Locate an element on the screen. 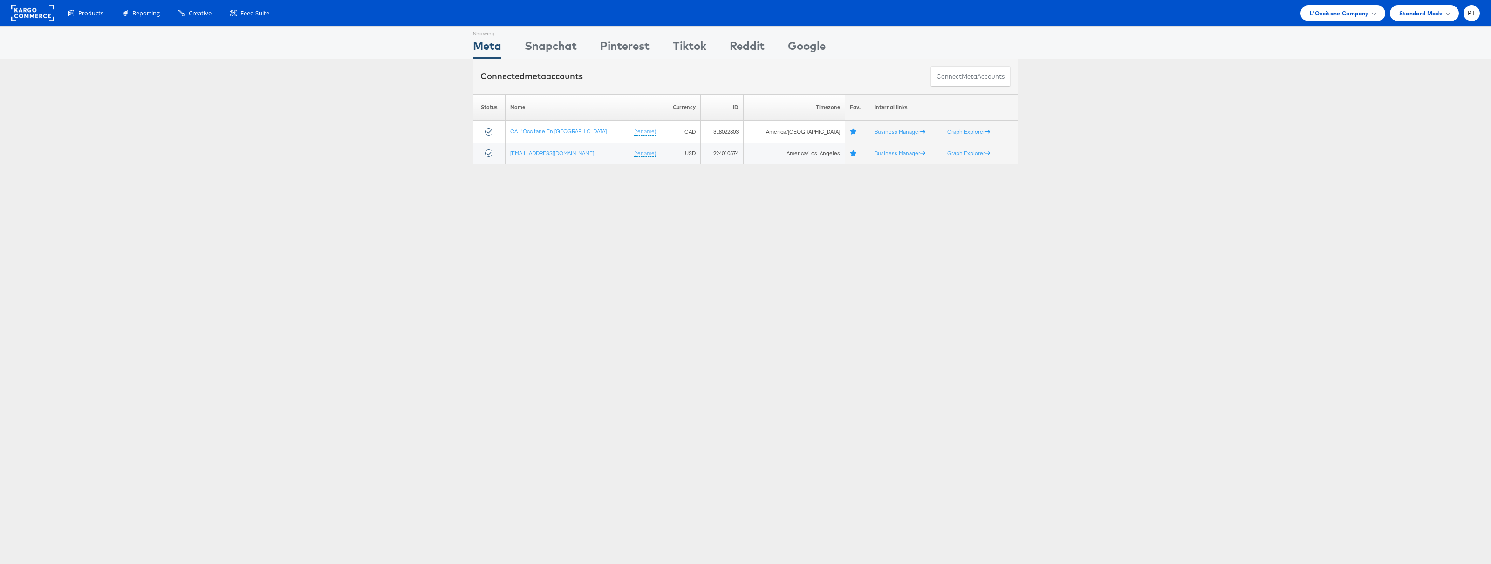  th: Status is located at coordinates (489, 107).